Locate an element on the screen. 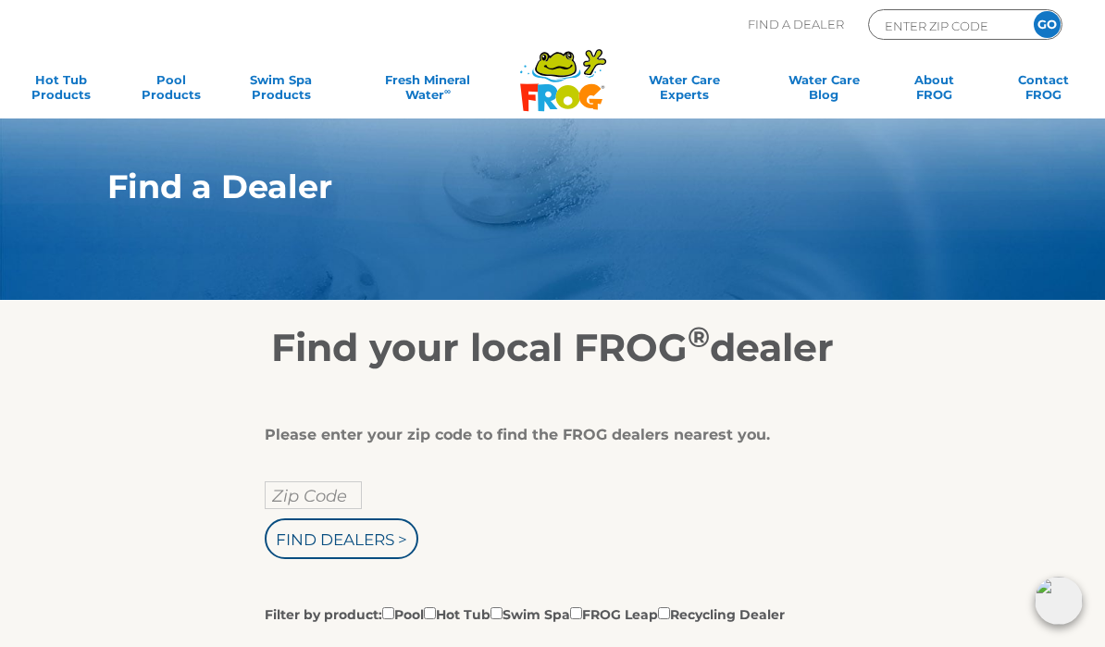  div: Please enter your zip code to find the FROG dealers nearest you. is located at coordinates (545, 435).